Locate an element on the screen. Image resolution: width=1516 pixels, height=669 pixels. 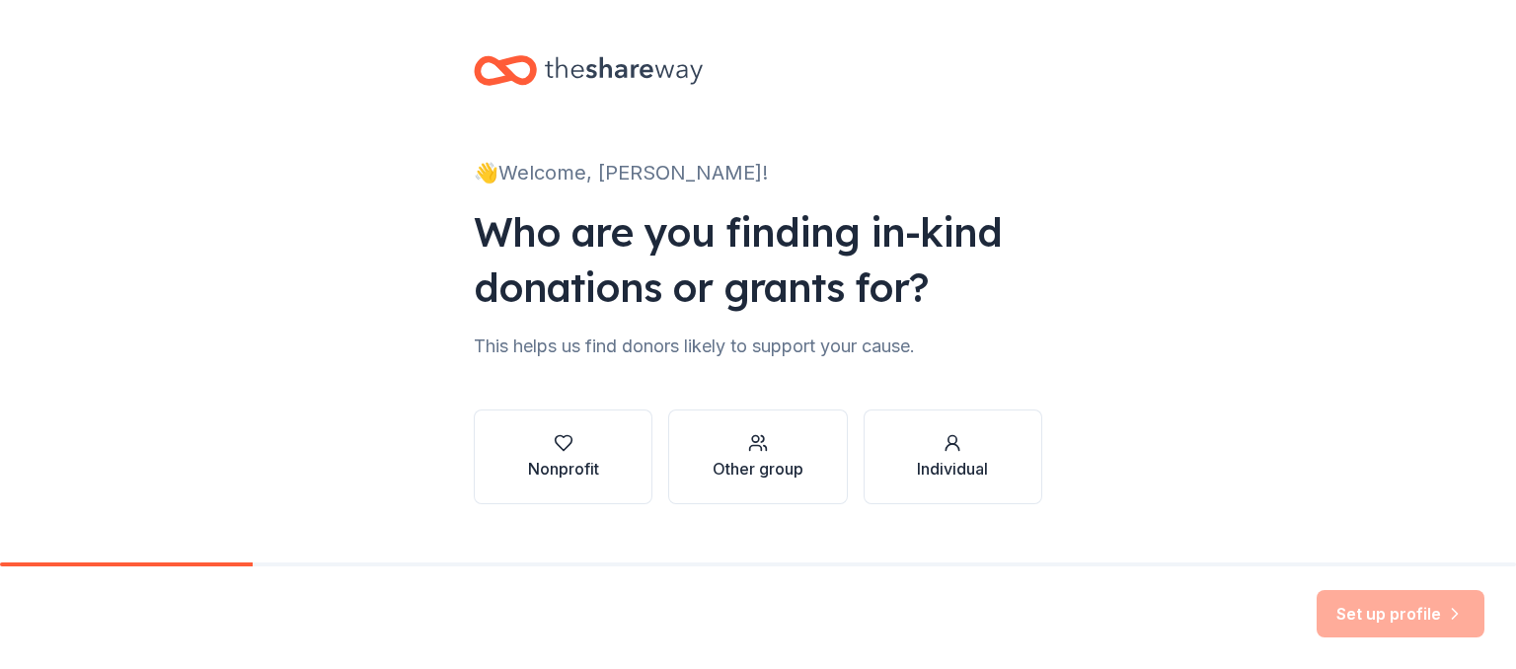
div: Individual is located at coordinates (952, 469).